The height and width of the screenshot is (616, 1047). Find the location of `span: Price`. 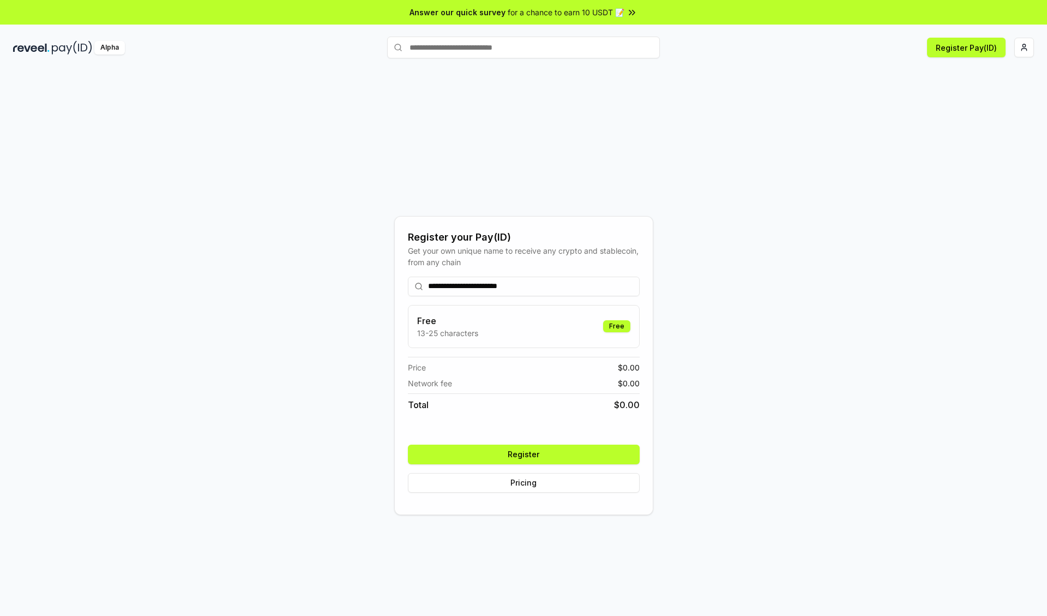

span: Price is located at coordinates (417, 367).